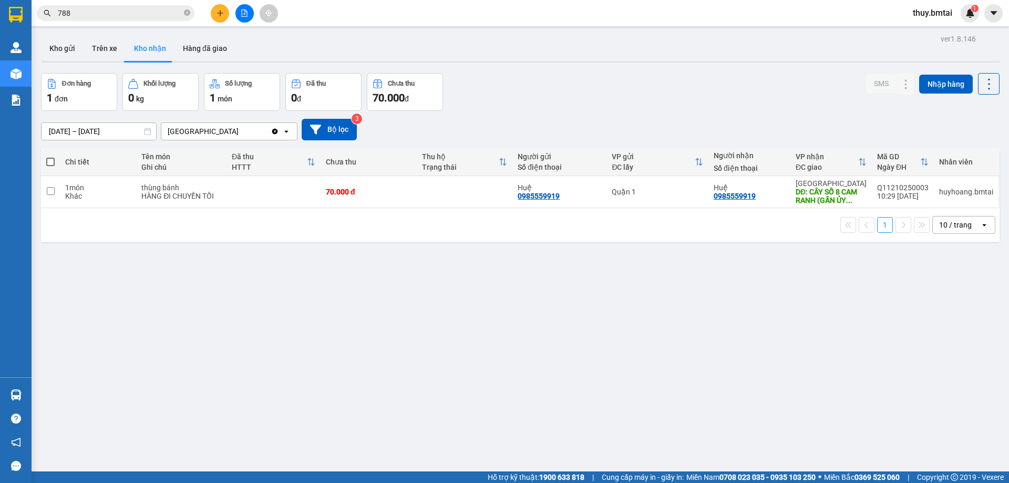 The width and height of the screenshot is (1009, 483). Describe the element at coordinates (966, 192) in the screenshot. I see `div: huyhoang.bmtai` at that location.